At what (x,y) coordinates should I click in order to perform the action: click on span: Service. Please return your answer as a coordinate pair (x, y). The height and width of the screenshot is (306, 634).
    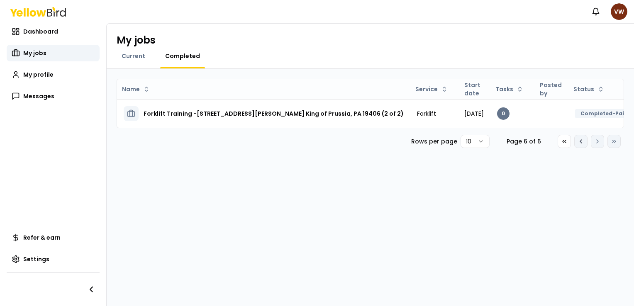
    Looking at the image, I should click on (426, 89).